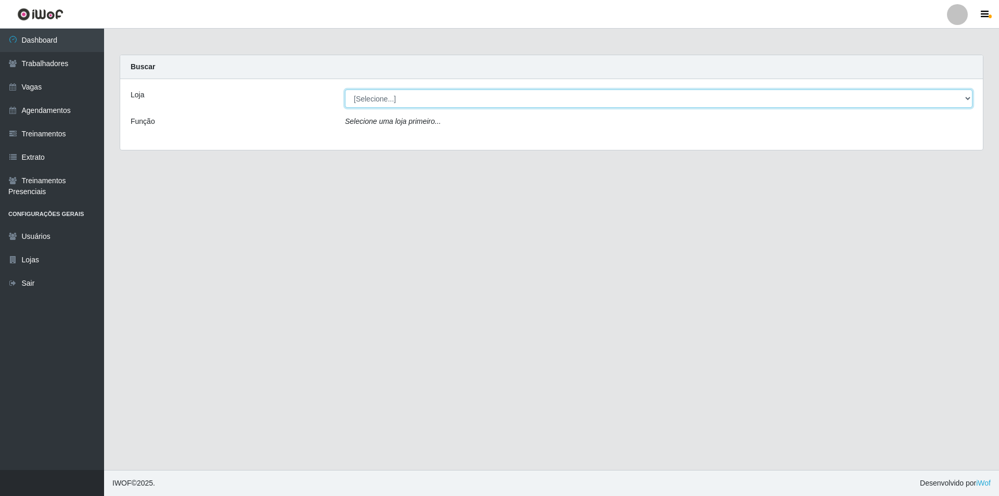 This screenshot has width=999, height=496. What do you see at coordinates (40, 14) in the screenshot?
I see `img: CoreUI Logo` at bounding box center [40, 14].